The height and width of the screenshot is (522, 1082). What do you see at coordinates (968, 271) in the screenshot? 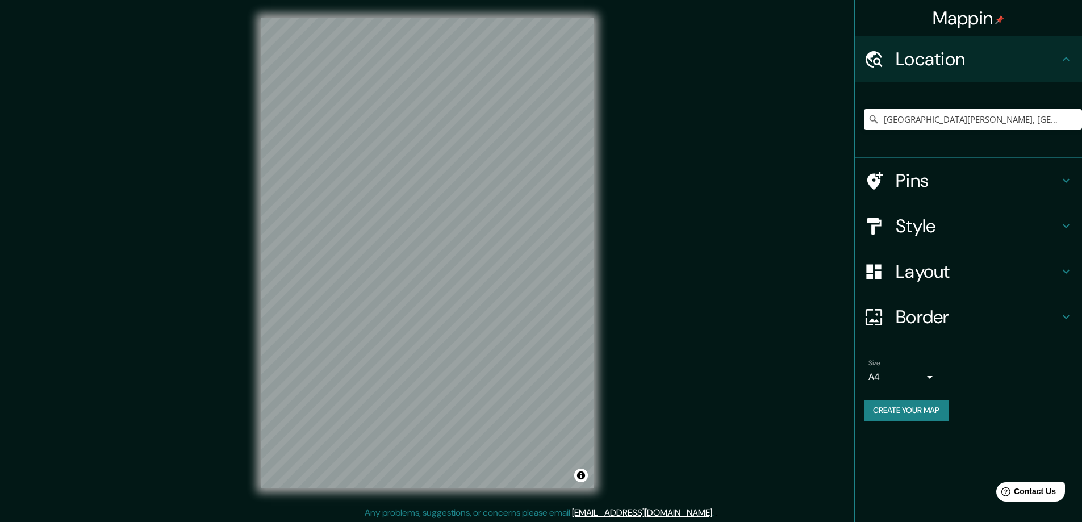
I see `div: Layout` at bounding box center [968, 271].